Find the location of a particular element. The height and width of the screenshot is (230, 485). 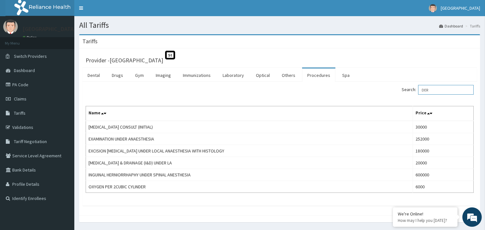

td: 30000 is located at coordinates (443, 127).